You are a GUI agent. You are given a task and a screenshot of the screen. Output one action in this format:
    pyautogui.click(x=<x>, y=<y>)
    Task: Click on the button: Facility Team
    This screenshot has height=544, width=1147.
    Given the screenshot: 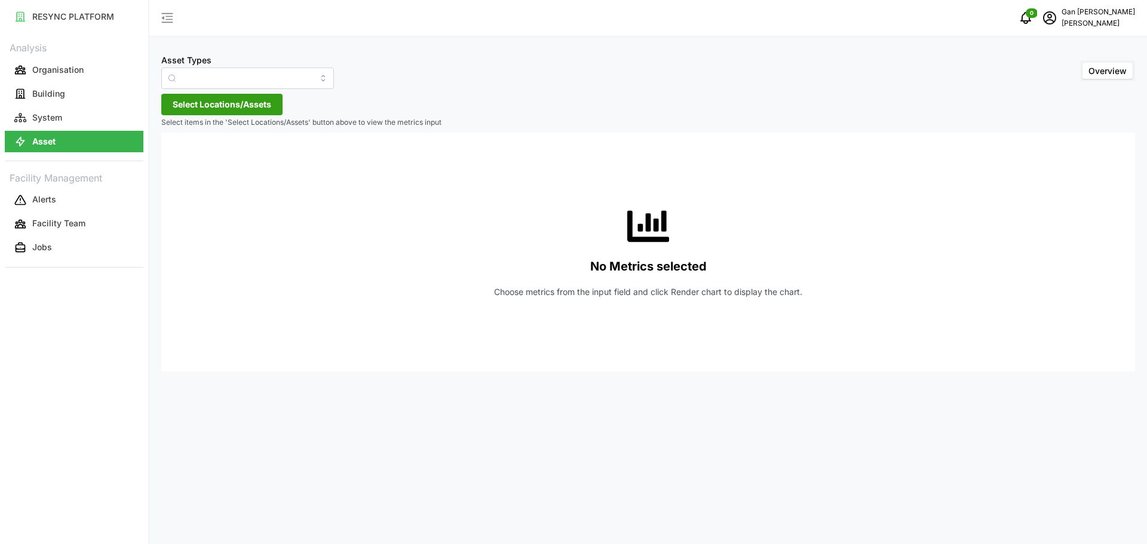 What is the action you would take?
    pyautogui.click(x=74, y=224)
    